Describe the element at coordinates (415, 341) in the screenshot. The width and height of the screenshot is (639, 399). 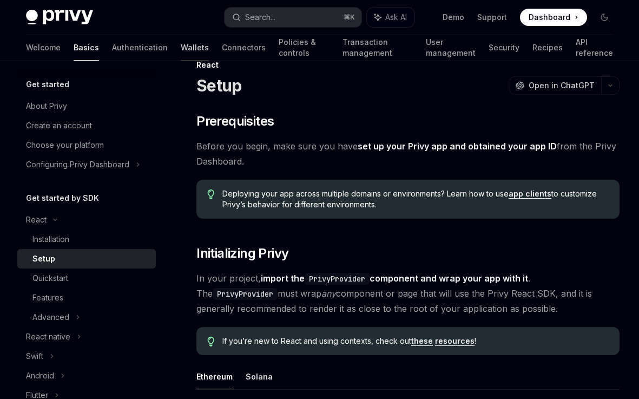
I see `span: If you’re new to React and using contexts, check out !` at that location.